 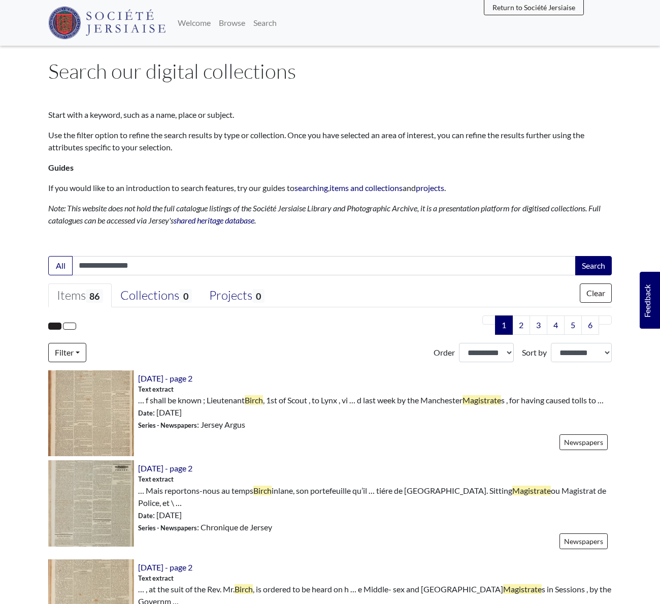 What do you see at coordinates (237, 296) in the screenshot?
I see `div: Projects` at bounding box center [237, 296].